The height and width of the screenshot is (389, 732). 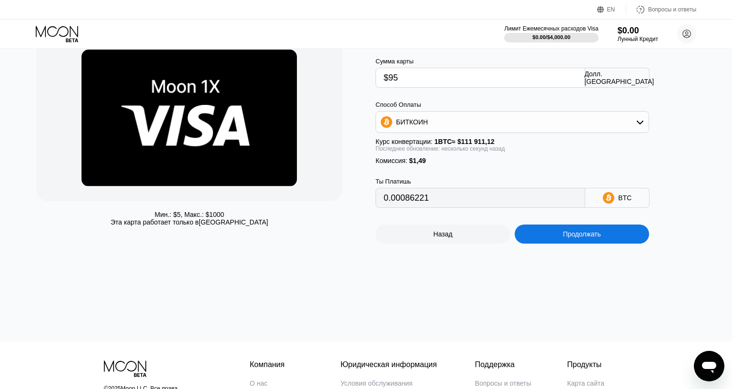 What do you see at coordinates (473, 149) in the screenshot?
I see `ya-tr-span: несколько секунд назад` at bounding box center [473, 149].